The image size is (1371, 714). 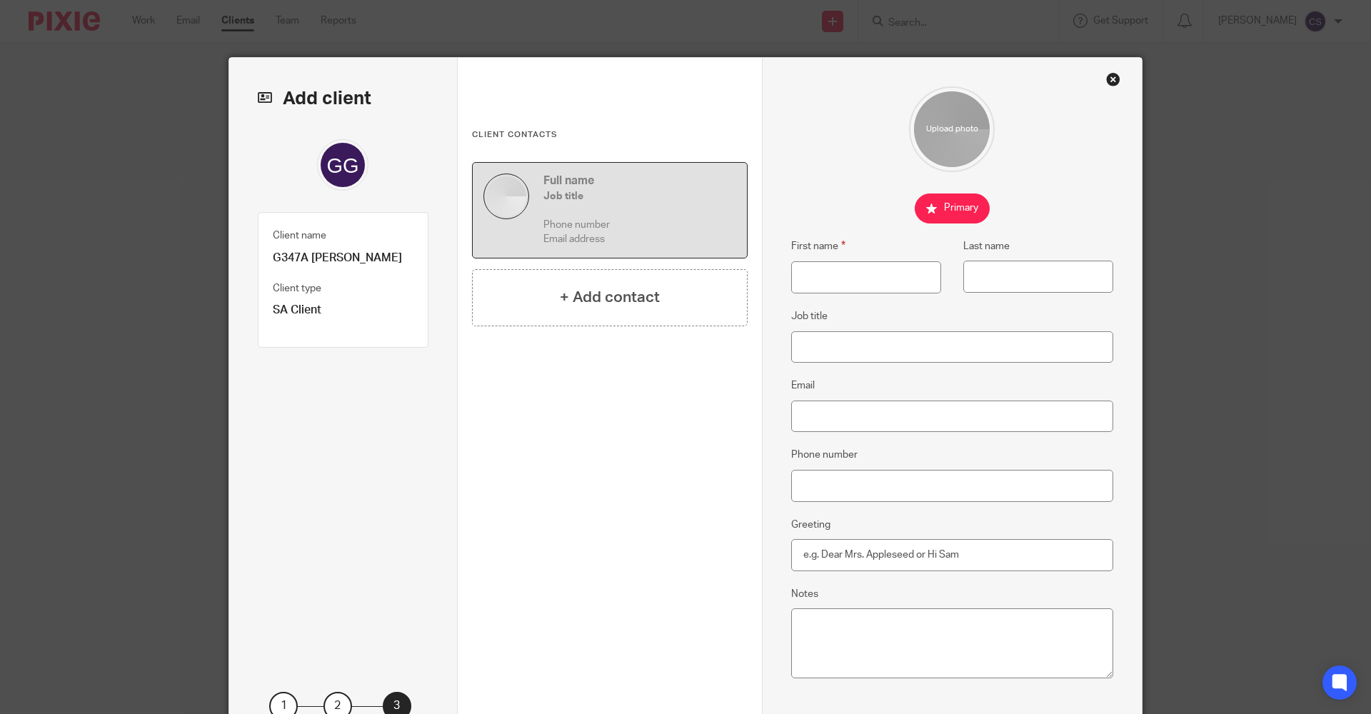 What do you see at coordinates (640, 225) in the screenshot?
I see `p: Phone number` at bounding box center [640, 225].